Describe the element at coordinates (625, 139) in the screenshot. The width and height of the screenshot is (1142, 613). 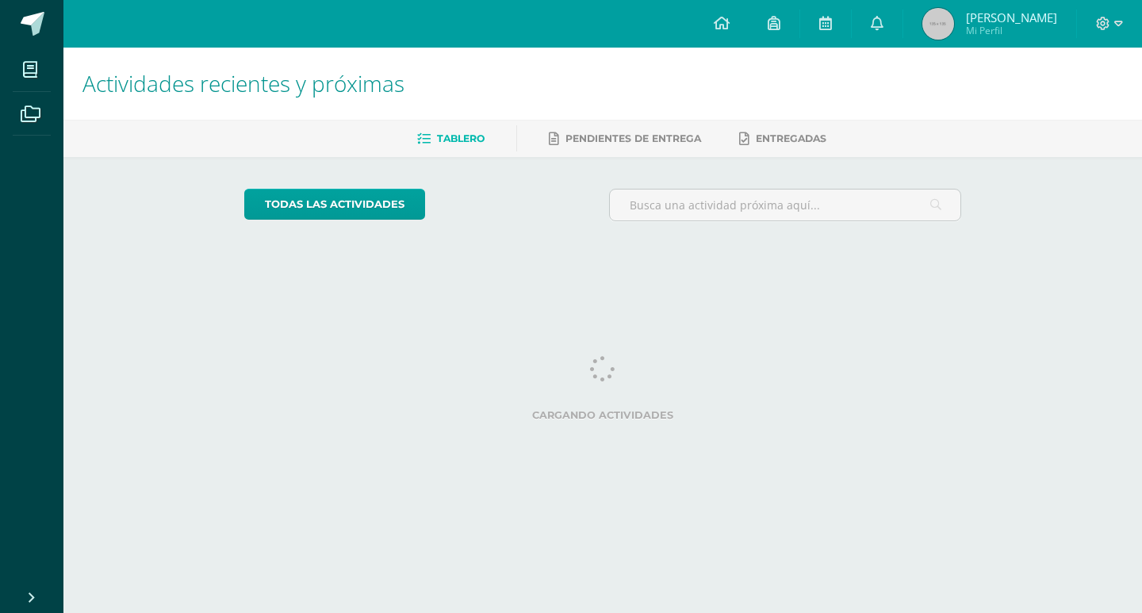
I see `a: Pendientes de entrega` at that location.